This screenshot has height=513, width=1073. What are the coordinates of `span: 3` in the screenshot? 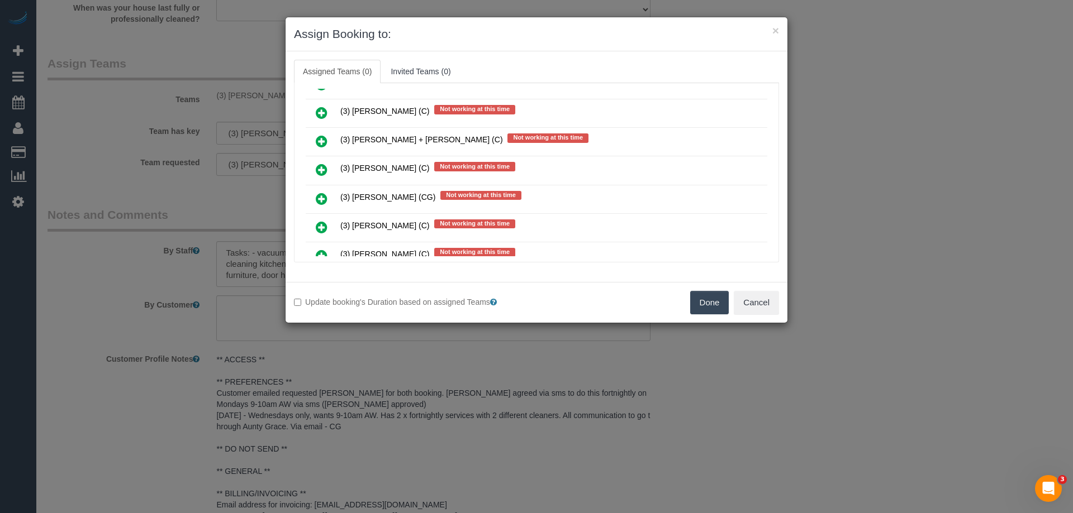 It's located at (1062, 480).